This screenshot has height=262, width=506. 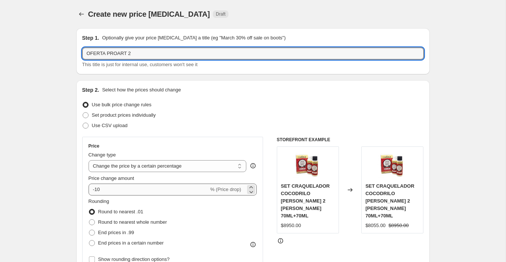 I want to click on span: Change type, so click(x=102, y=155).